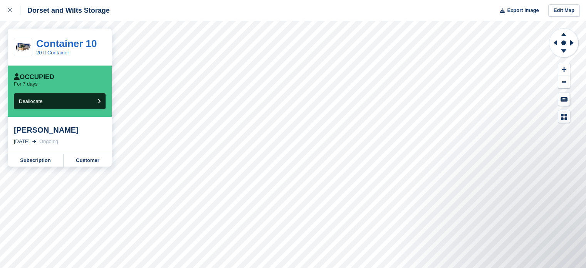 Image resolution: width=586 pixels, height=268 pixels. I want to click on a: Edit Map, so click(564, 10).